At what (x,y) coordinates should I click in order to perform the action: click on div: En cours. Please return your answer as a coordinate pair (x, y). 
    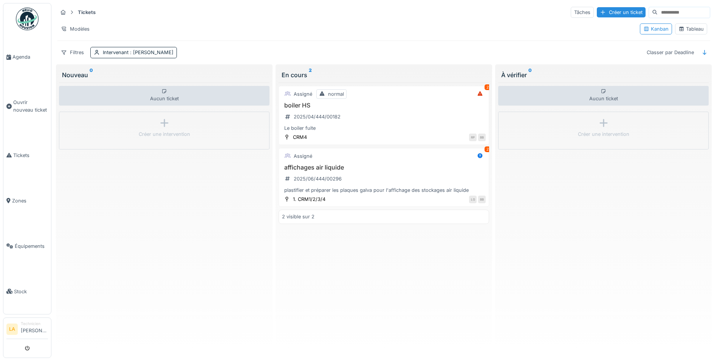
    Looking at the image, I should click on (384, 75).